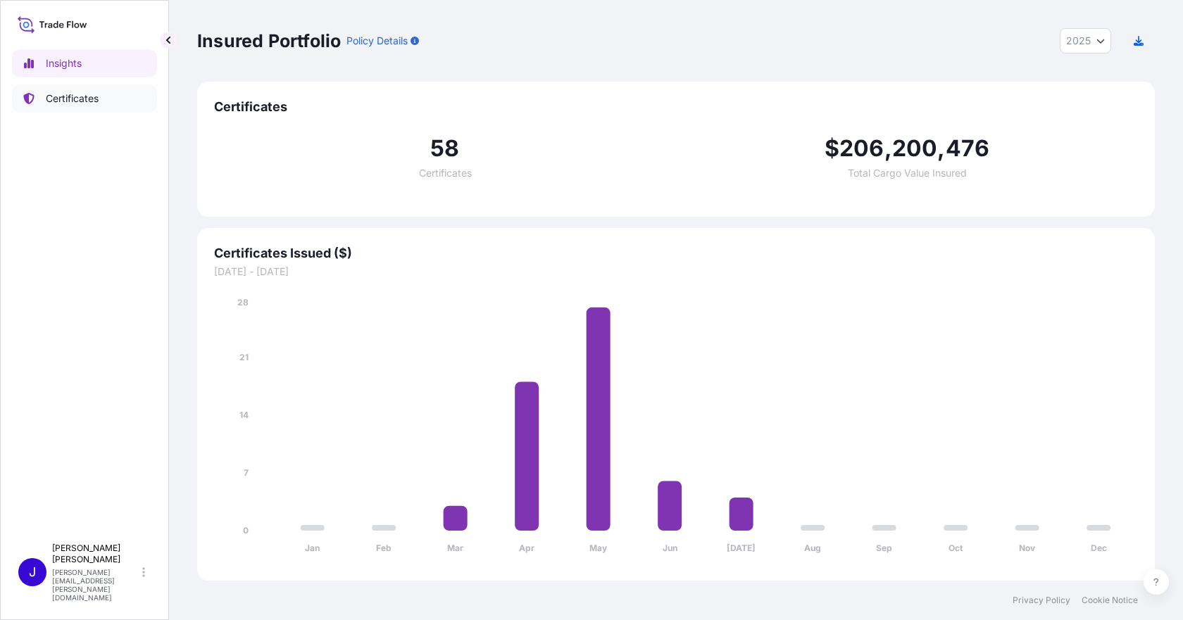 This screenshot has height=620, width=1183. I want to click on tspan: Jun, so click(670, 548).